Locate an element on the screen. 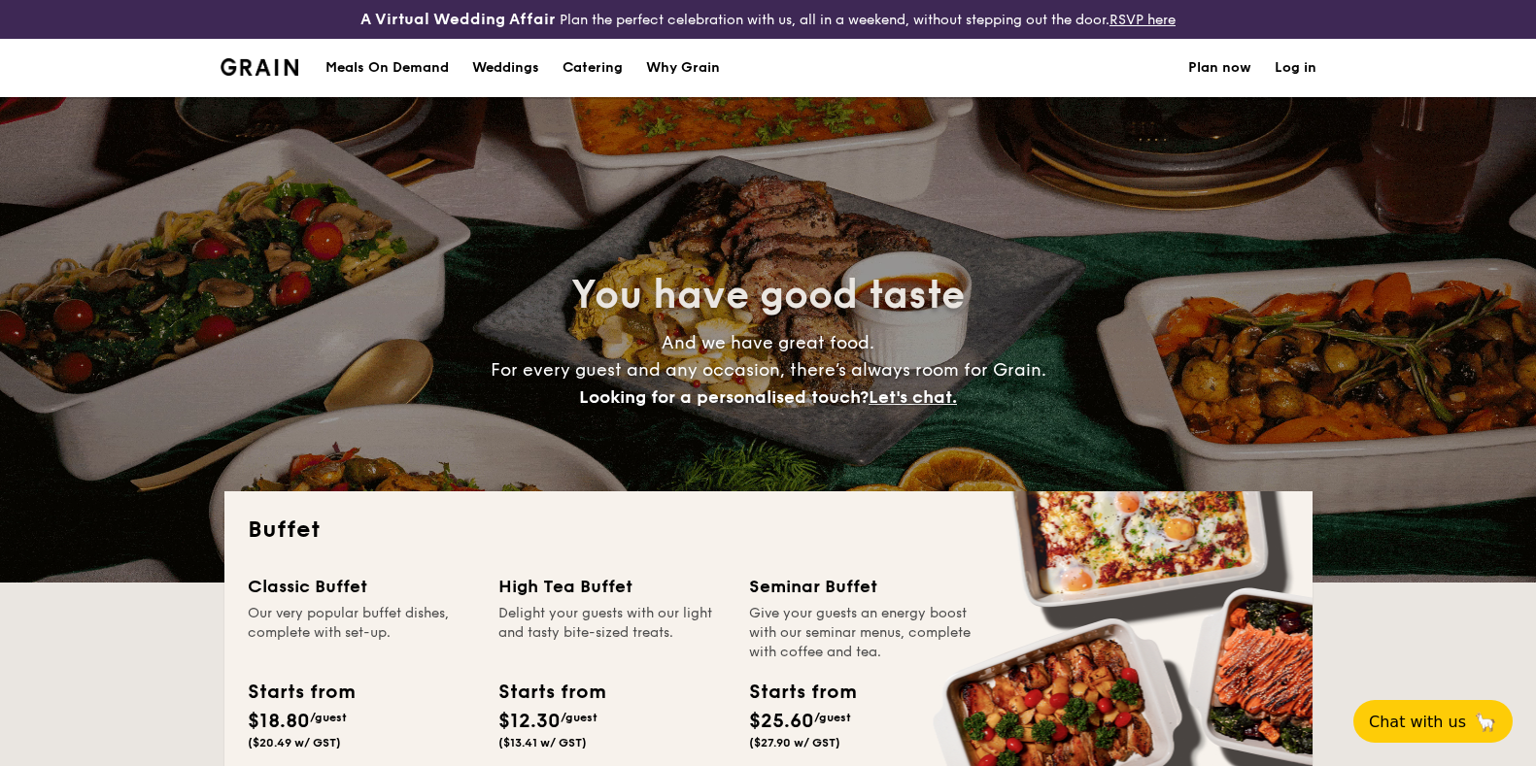  h1: Catering is located at coordinates (593, 68).